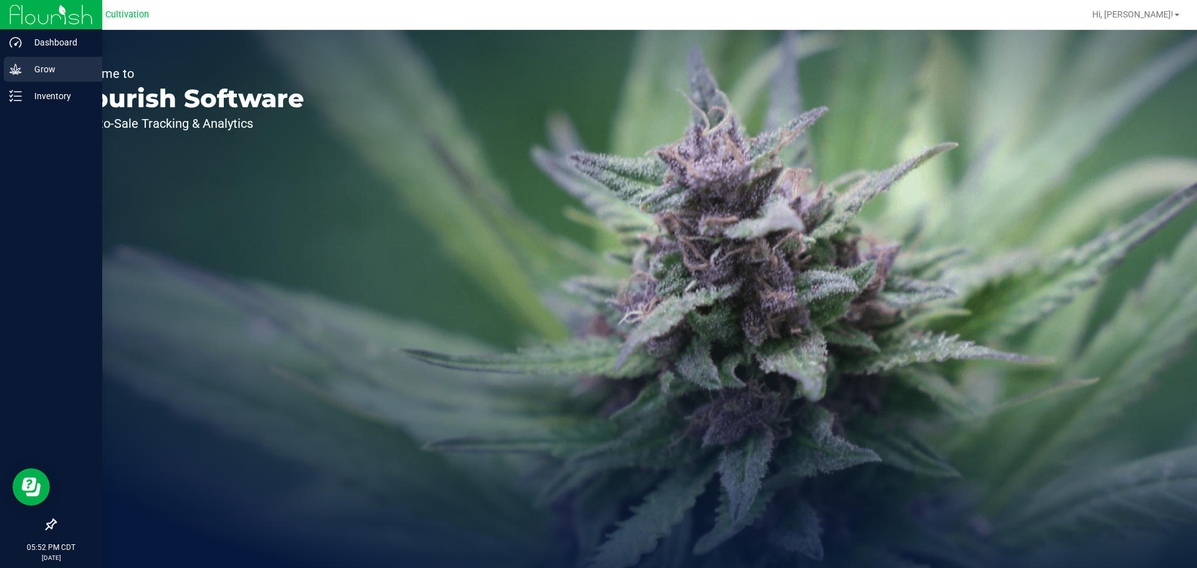 The image size is (1197, 568). Describe the element at coordinates (59, 42) in the screenshot. I see `p: Dashboard` at that location.